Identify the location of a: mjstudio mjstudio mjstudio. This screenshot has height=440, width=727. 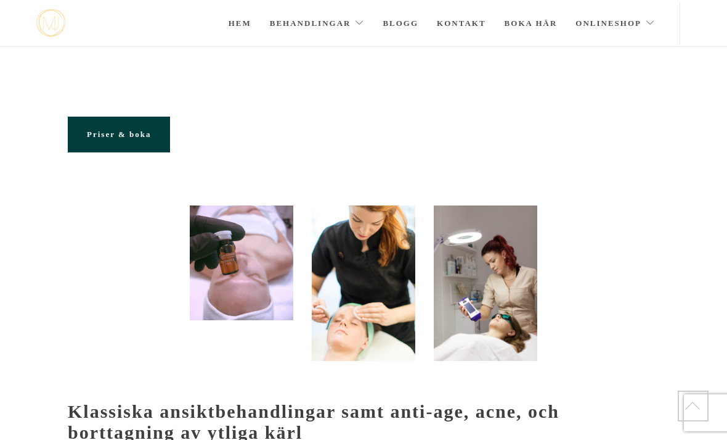
(51, 23).